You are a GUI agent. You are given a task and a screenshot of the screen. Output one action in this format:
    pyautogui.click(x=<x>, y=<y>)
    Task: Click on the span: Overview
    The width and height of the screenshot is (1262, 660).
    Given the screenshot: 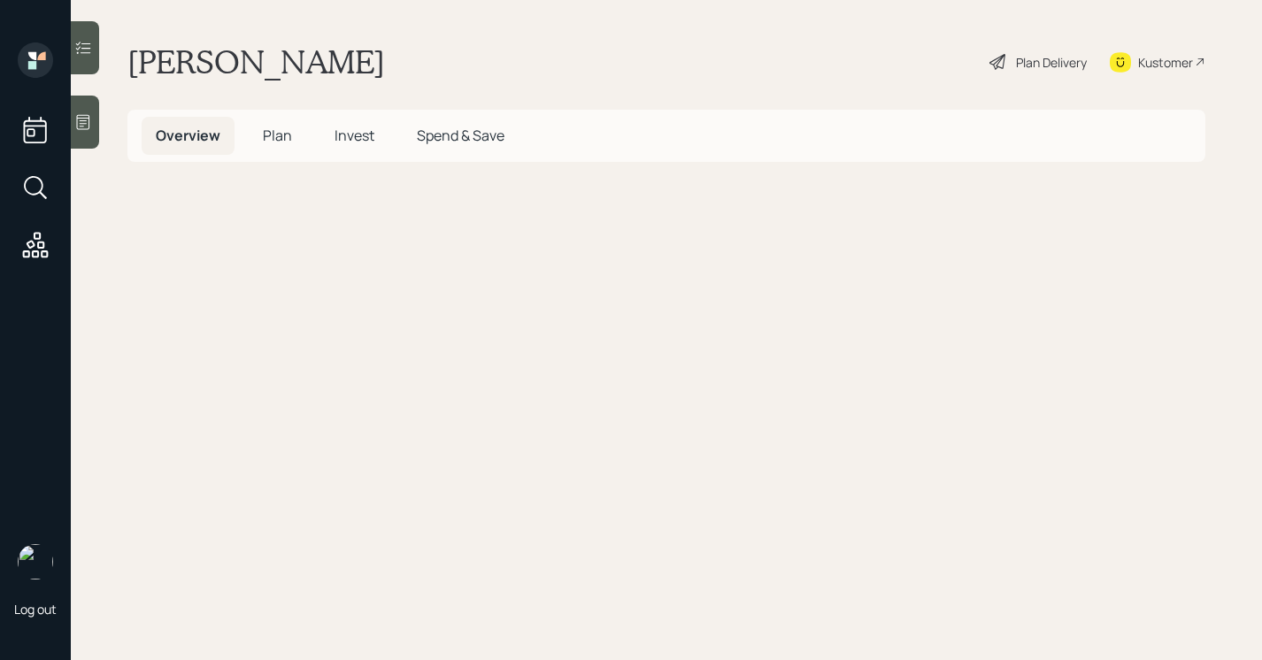 What is the action you would take?
    pyautogui.click(x=188, y=135)
    